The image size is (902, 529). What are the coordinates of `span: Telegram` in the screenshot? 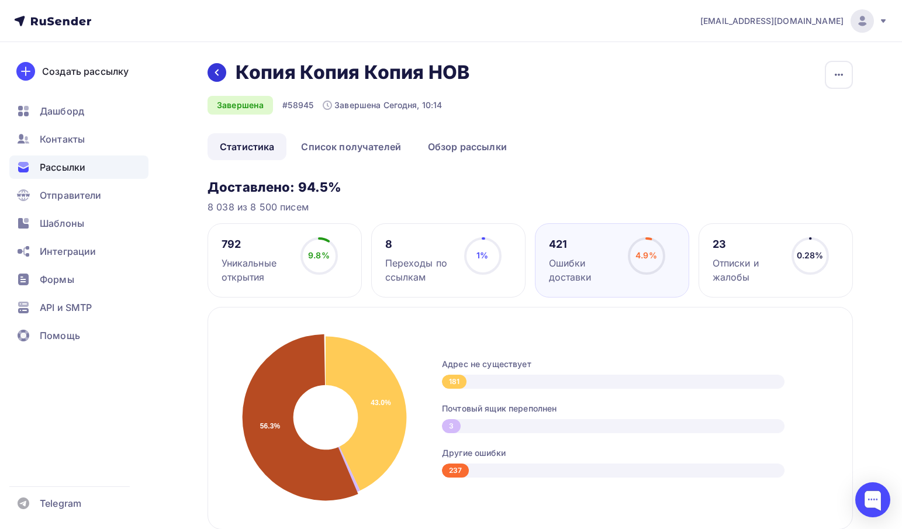 It's located at (60, 503).